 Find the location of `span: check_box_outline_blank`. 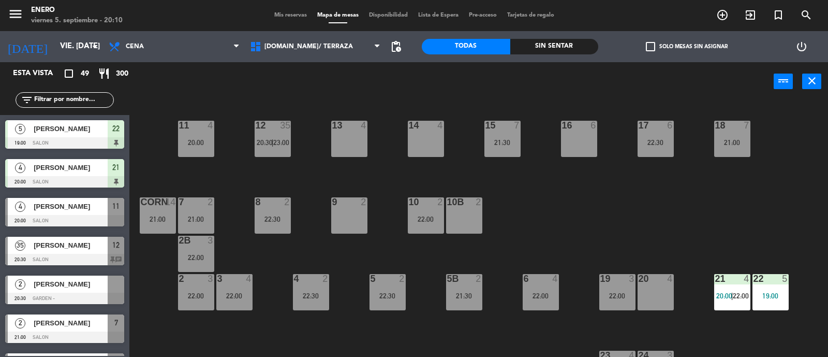

span: check_box_outline_blank is located at coordinates (650, 47).